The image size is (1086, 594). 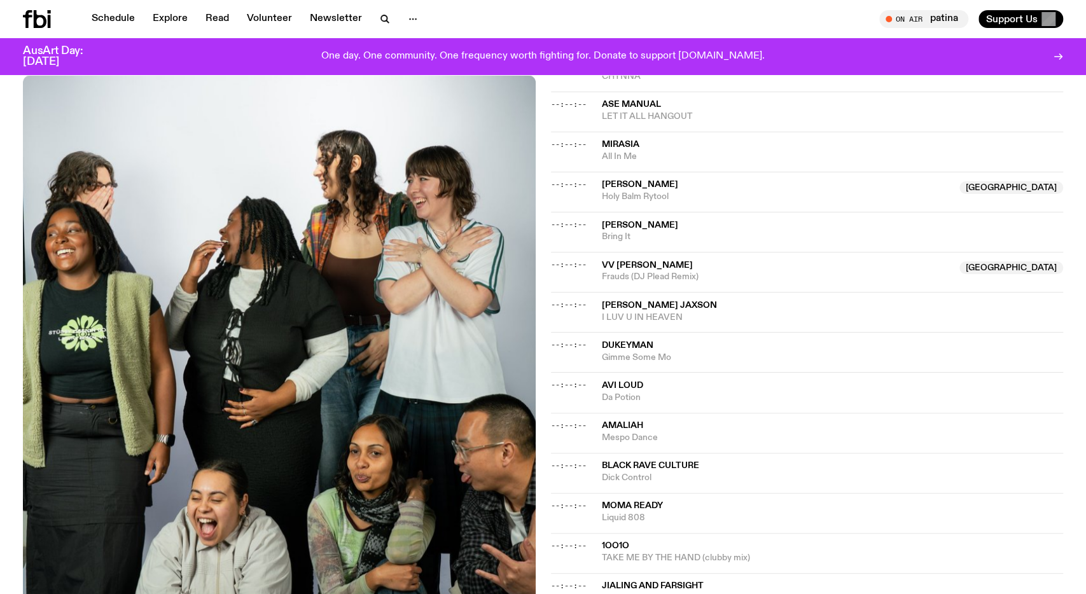 What do you see at coordinates (113, 19) in the screenshot?
I see `a: Schedule` at bounding box center [113, 19].